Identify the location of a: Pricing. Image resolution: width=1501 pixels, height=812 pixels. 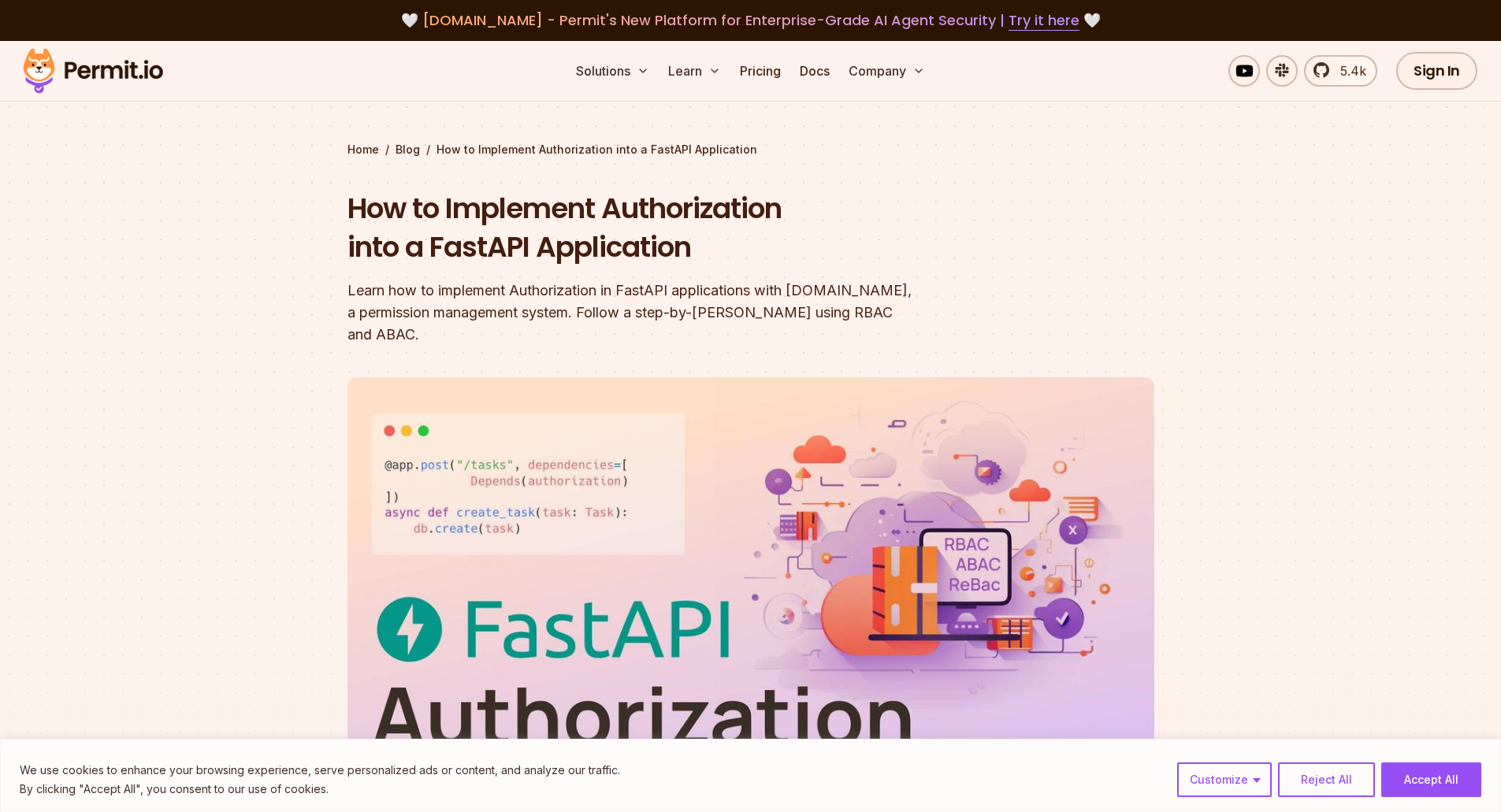
(760, 71).